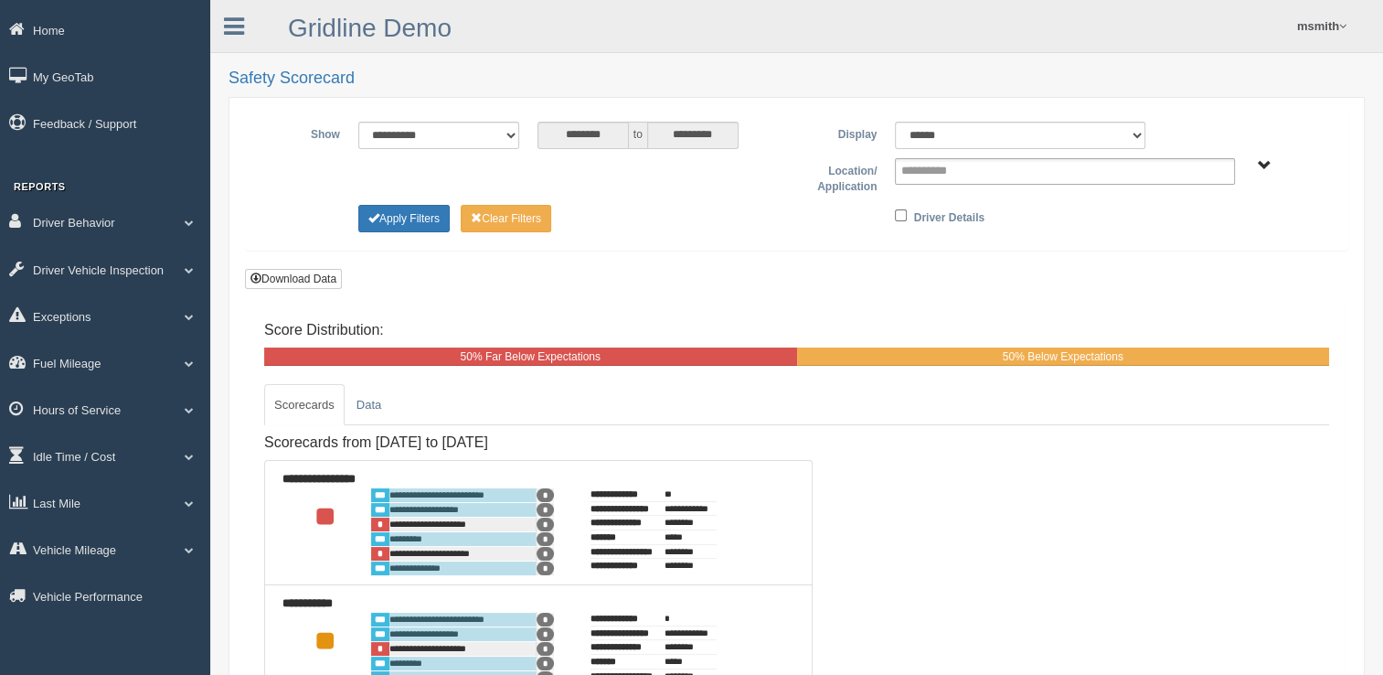 The image size is (1383, 675). What do you see at coordinates (796, 79) in the screenshot?
I see `h2: Safety Scorecard` at bounding box center [796, 79].